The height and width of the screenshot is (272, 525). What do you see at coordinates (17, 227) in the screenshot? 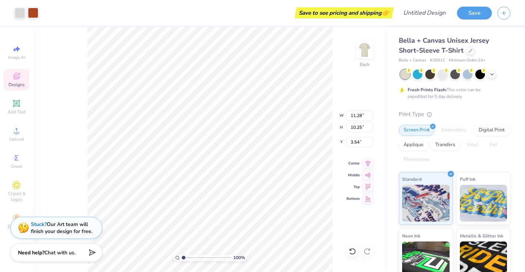
I see `span: Decorate` at bounding box center [17, 227].